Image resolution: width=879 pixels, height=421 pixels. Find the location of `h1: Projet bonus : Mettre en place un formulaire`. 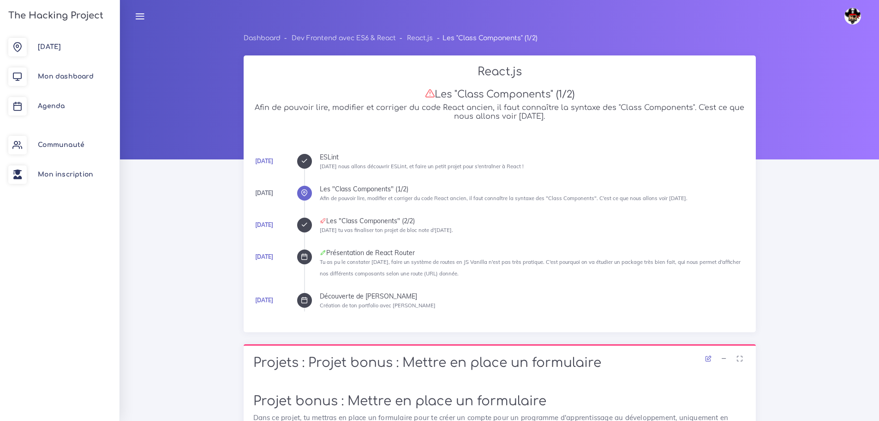

h1: Projet bonus : Mettre en place un formulaire is located at coordinates (500, 401).